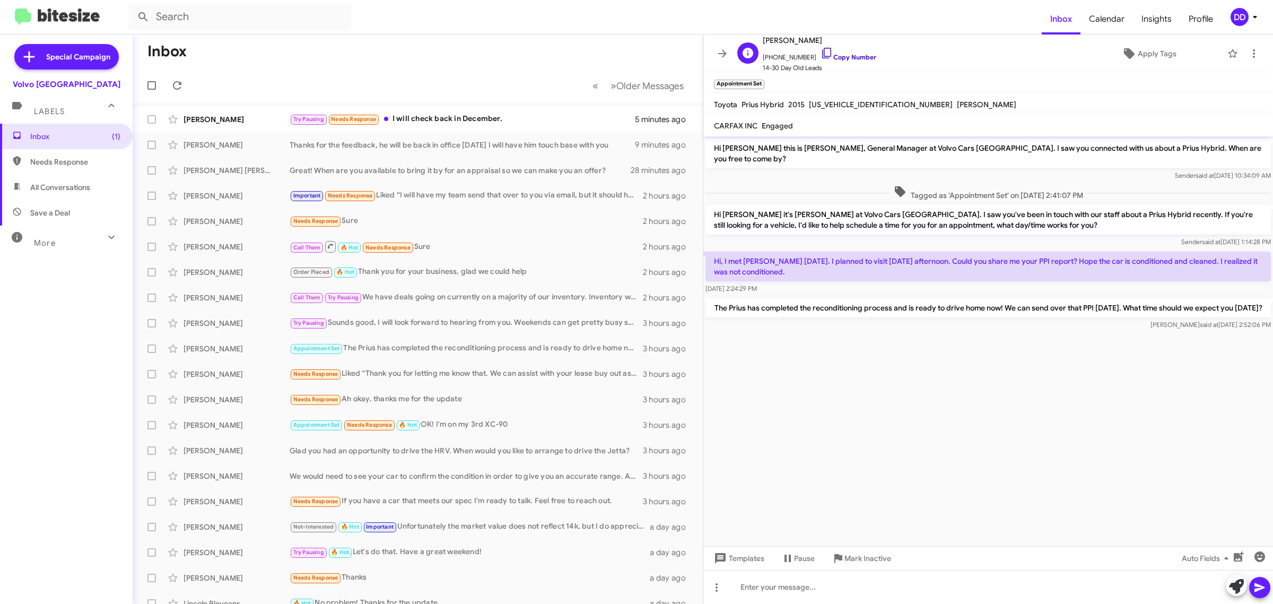 Image resolution: width=1273 pixels, height=604 pixels. Describe the element at coordinates (466, 399) in the screenshot. I see `div: Ah okay, thanks me for the update` at that location.